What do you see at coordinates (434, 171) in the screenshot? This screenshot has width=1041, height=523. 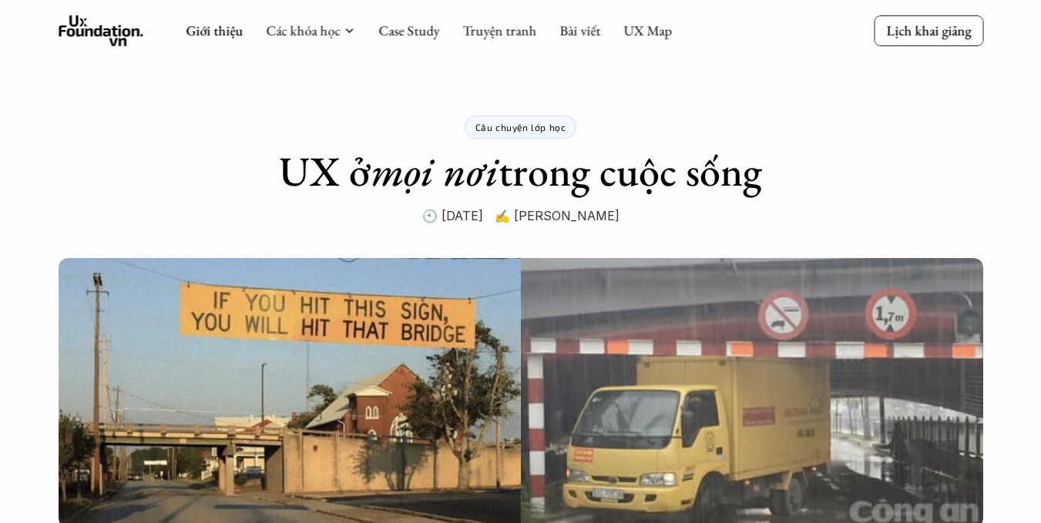 I see `em: mọi nơi` at bounding box center [434, 171].